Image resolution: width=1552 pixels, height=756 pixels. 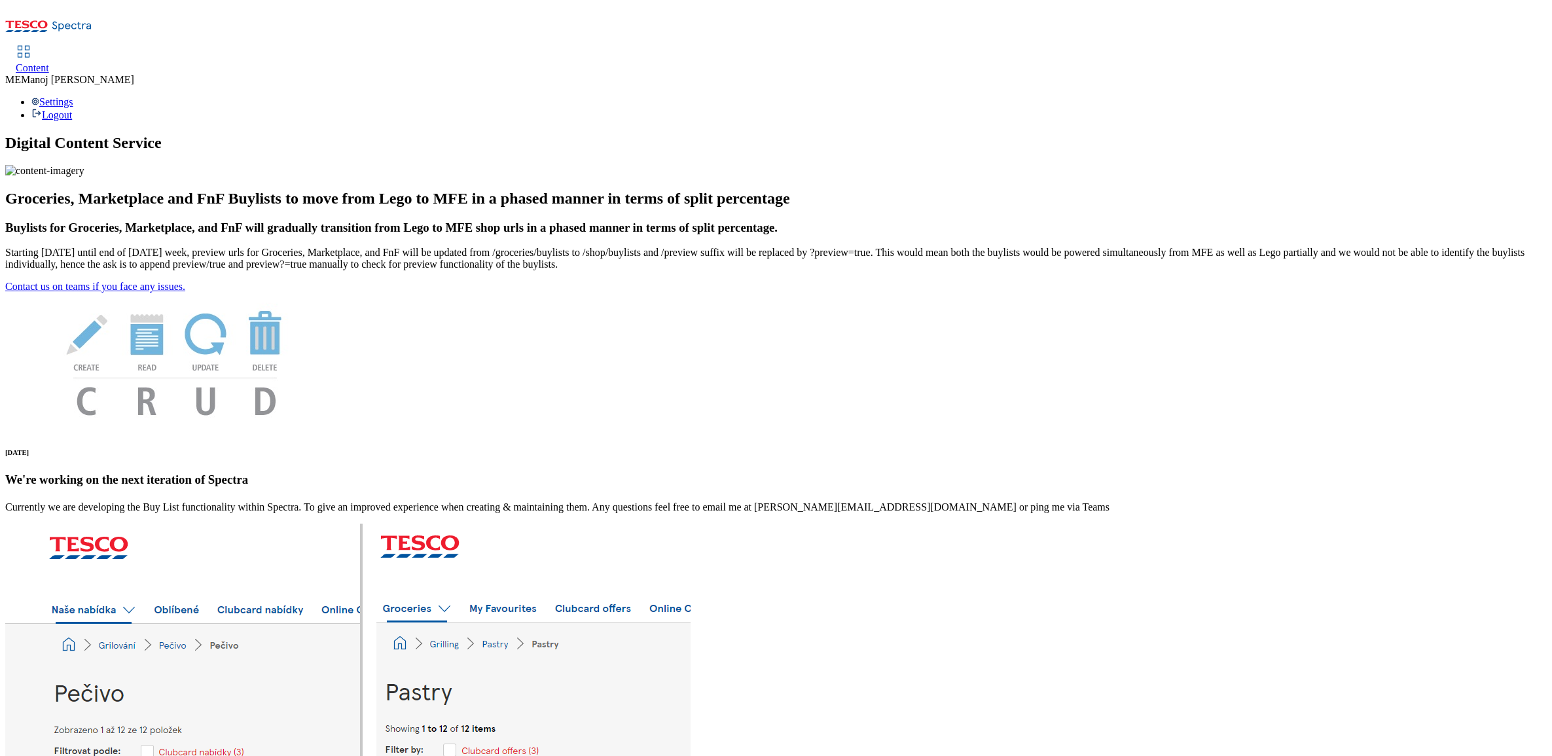 What do you see at coordinates (32, 67) in the screenshot?
I see `span: Content` at bounding box center [32, 67].